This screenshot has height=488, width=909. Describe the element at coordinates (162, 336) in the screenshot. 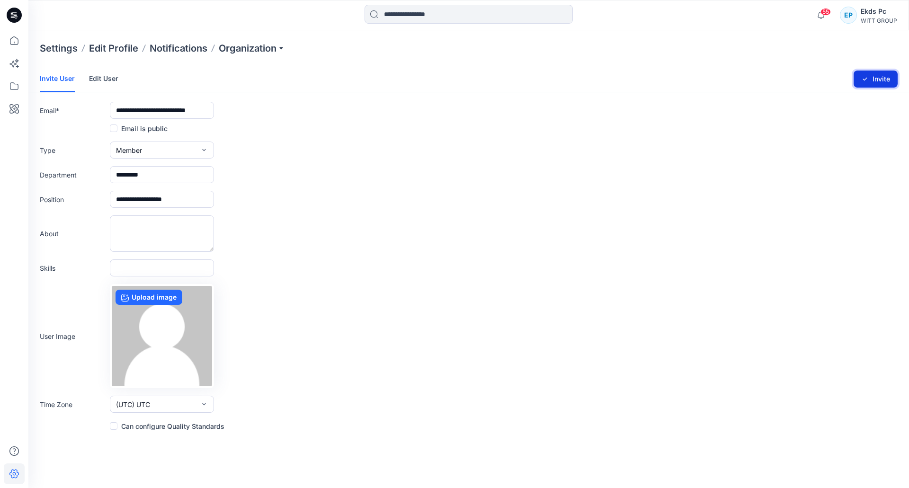

I see `img: no-profile.png` at that location.